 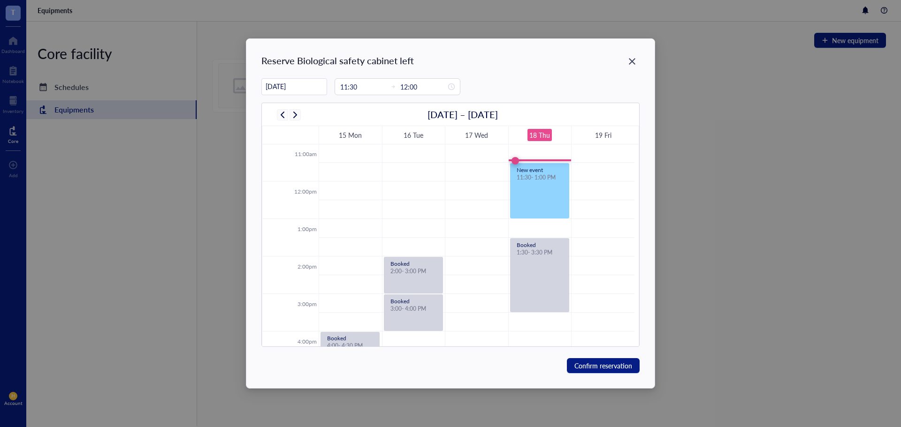 What do you see at coordinates (350, 135) in the screenshot?
I see `div: 15 Mon` at bounding box center [350, 135].